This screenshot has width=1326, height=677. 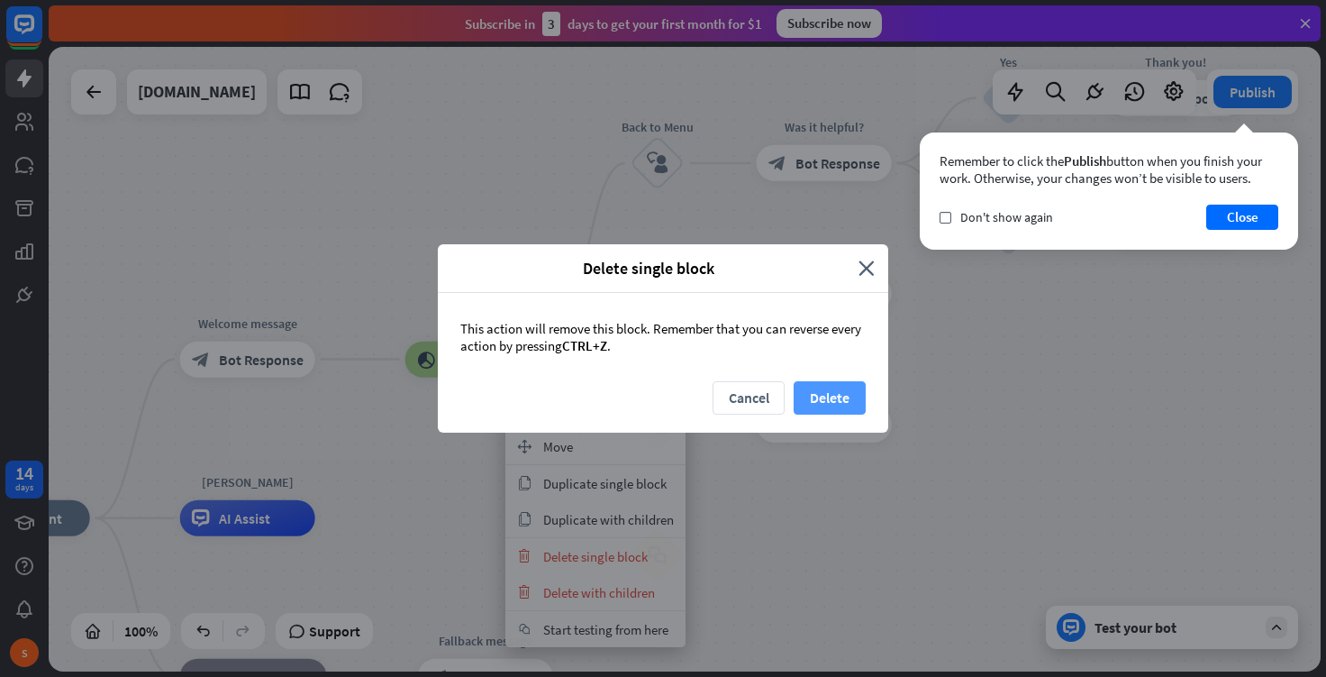 I want to click on div: Remember to click the button when you finish your work. Otherwise, your changes won’t be visible ..., so click(x=1109, y=169).